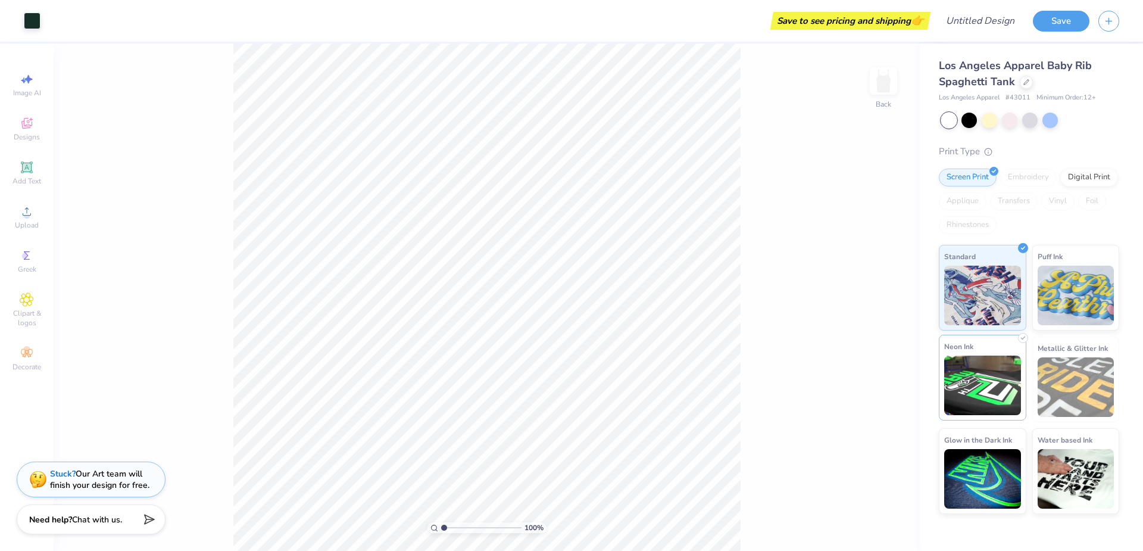 This screenshot has height=551, width=1143. I want to click on img: Glow in the Dark Ink, so click(983, 479).